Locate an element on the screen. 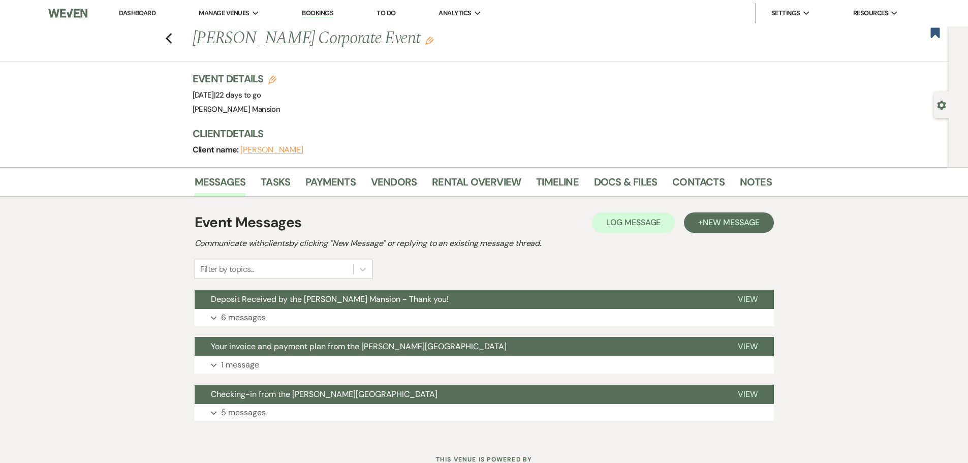 The image size is (968, 463). button: Open lead details is located at coordinates (942, 104).